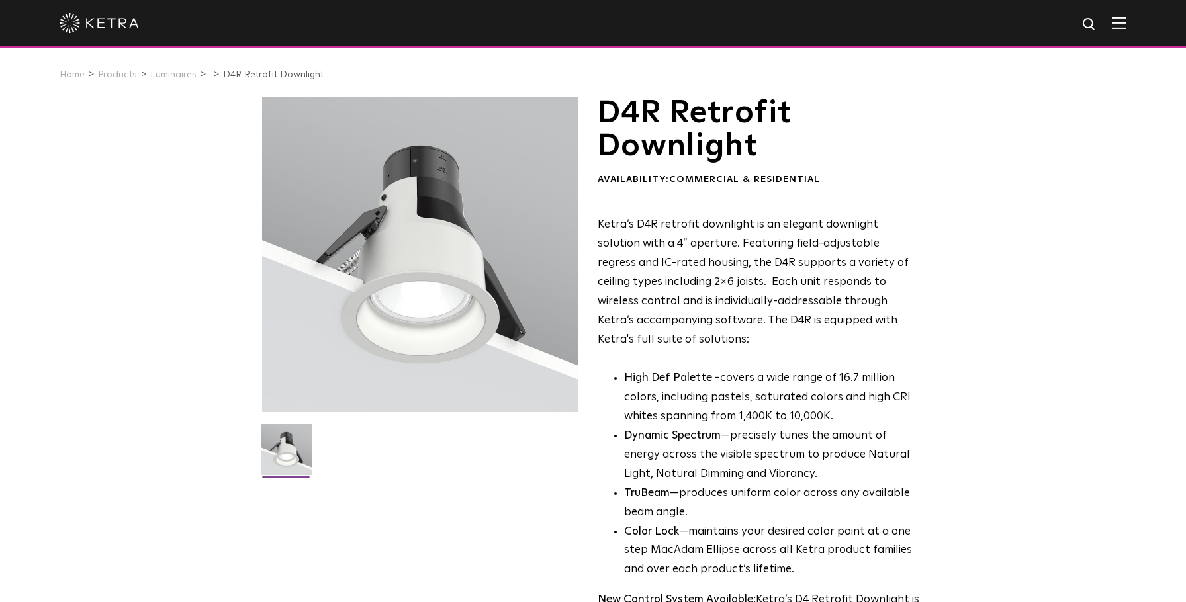 The width and height of the screenshot is (1186, 602). What do you see at coordinates (651, 531) in the screenshot?
I see `strong: Color Lock` at bounding box center [651, 531].